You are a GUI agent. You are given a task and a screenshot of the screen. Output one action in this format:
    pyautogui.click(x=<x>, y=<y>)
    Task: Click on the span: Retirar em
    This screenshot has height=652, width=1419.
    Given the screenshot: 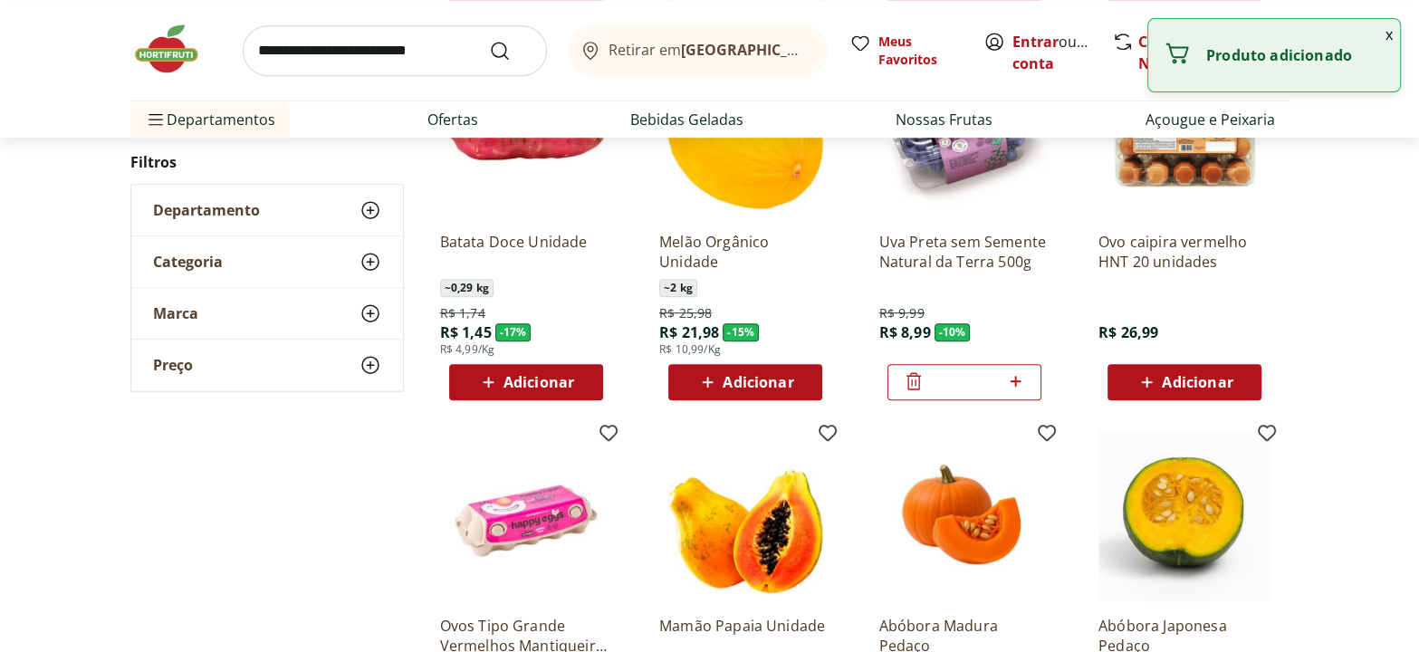 What is the action you would take?
    pyautogui.click(x=708, y=50)
    